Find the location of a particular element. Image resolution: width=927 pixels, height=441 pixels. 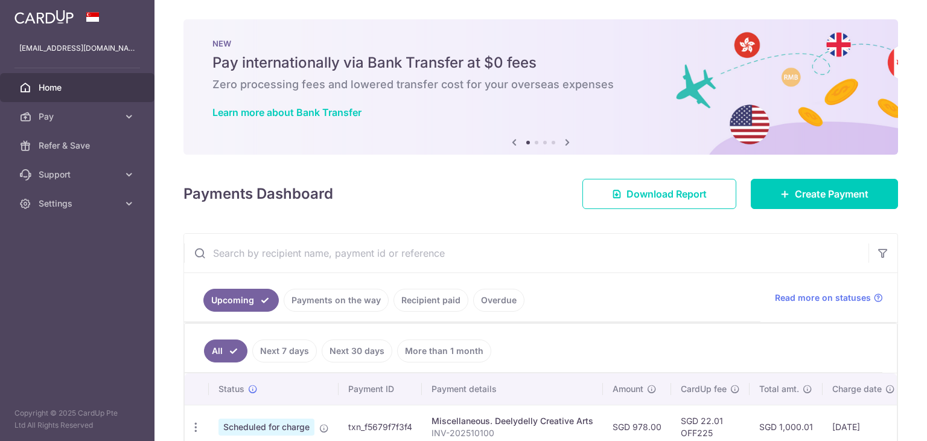

span: Pay is located at coordinates (78, 117).